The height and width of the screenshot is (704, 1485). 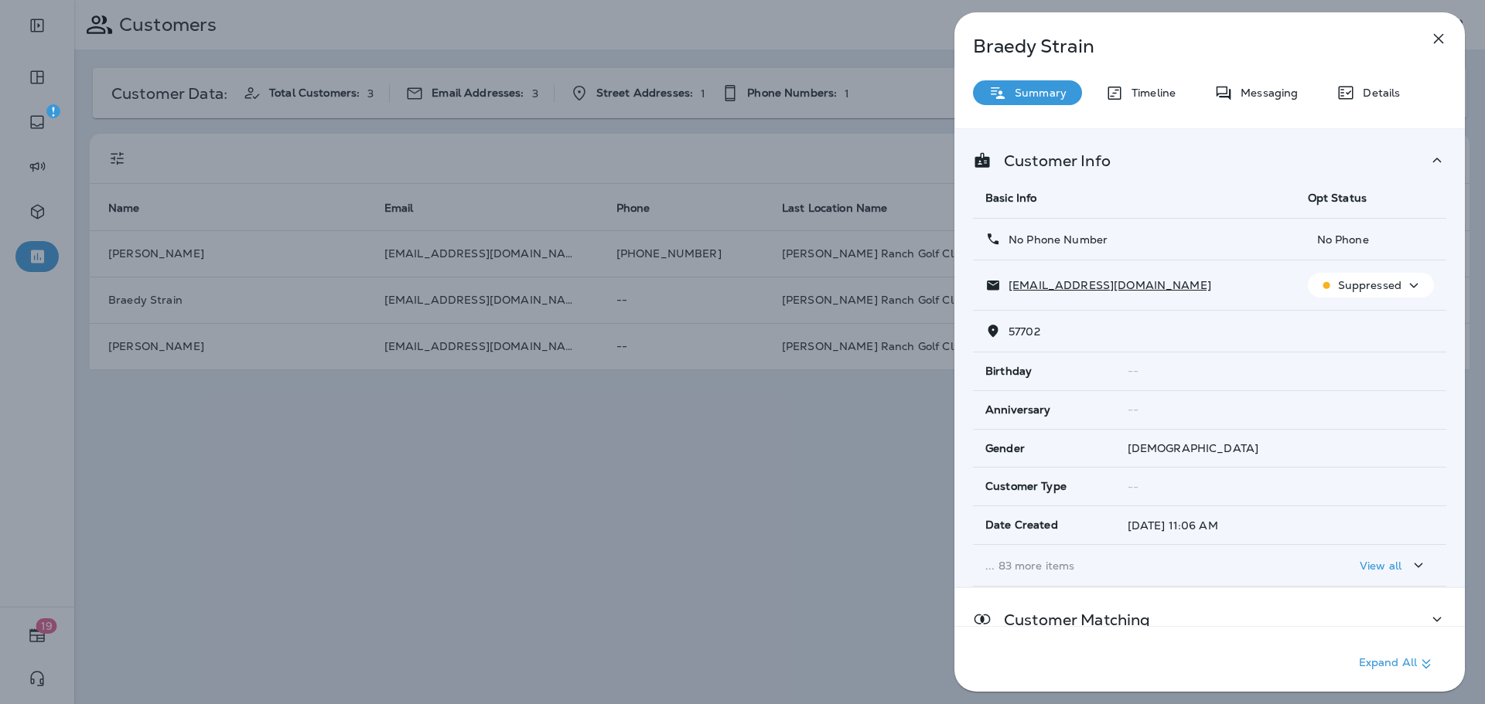 I want to click on span: Customer Type, so click(x=1025, y=486).